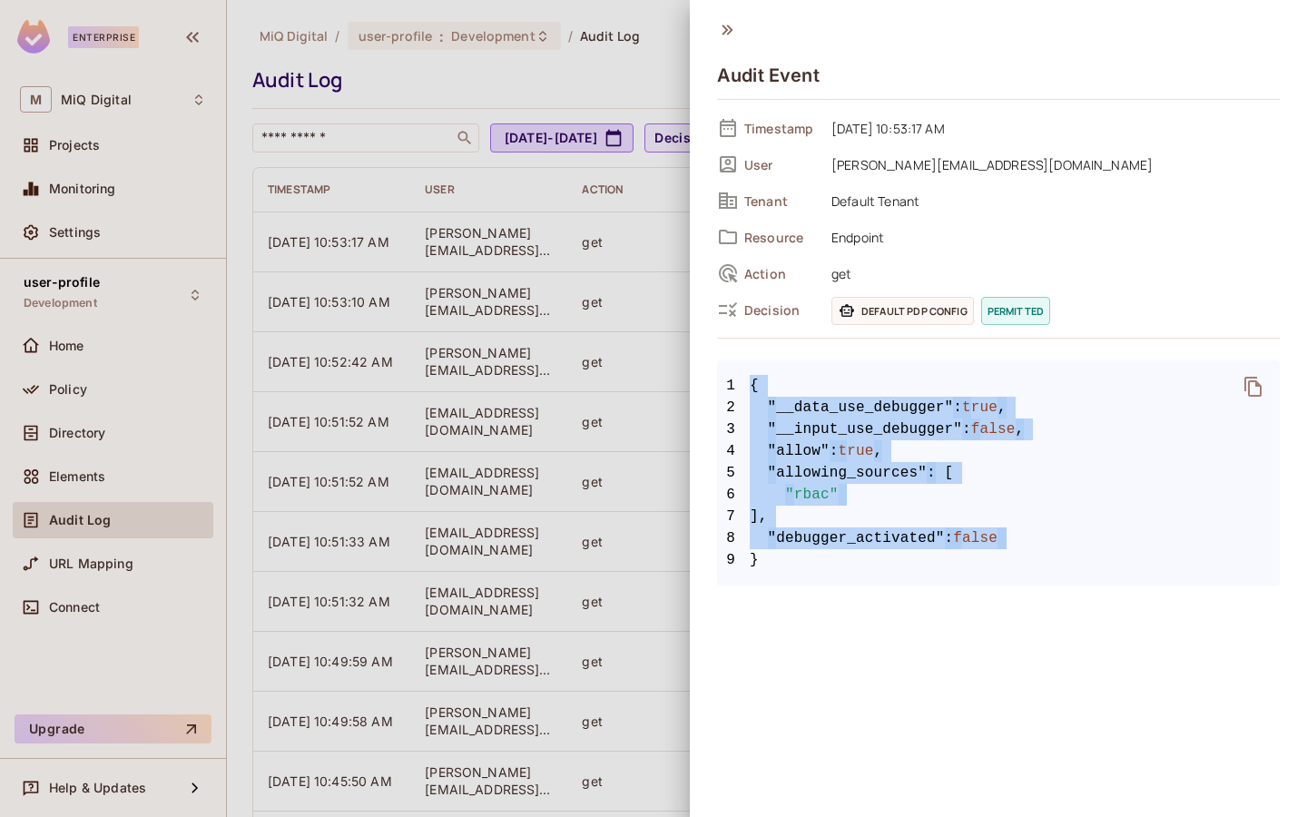 This screenshot has width=1307, height=817. What do you see at coordinates (1051, 237) in the screenshot?
I see `span: Endpoint` at bounding box center [1051, 237].